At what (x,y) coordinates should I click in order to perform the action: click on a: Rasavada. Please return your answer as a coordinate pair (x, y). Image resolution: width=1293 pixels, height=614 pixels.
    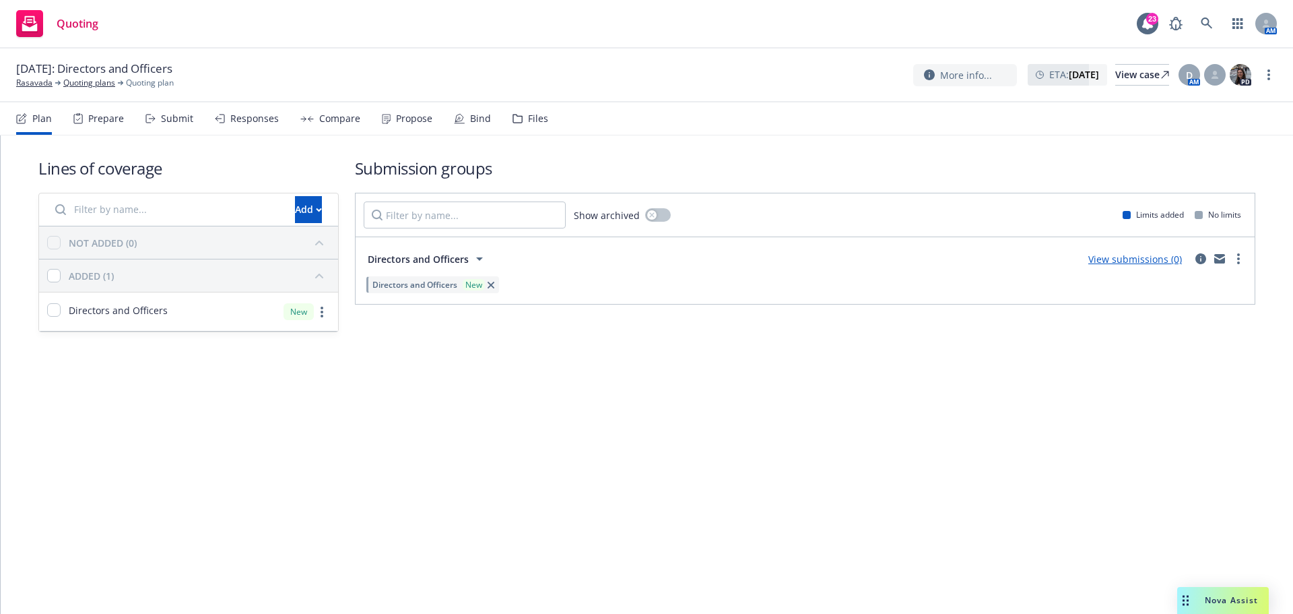
    Looking at the image, I should click on (34, 83).